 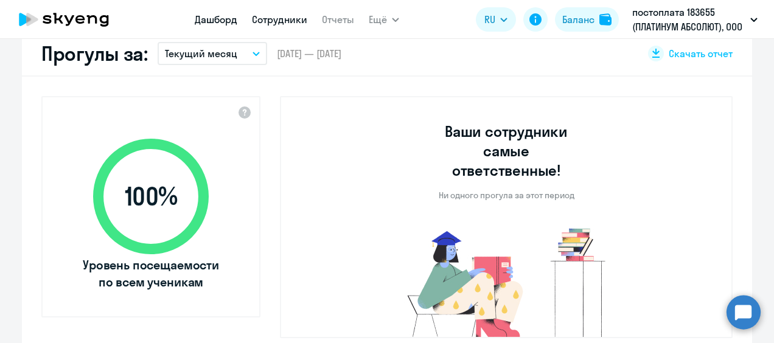 I want to click on h2: Прогулы за:, so click(x=94, y=54).